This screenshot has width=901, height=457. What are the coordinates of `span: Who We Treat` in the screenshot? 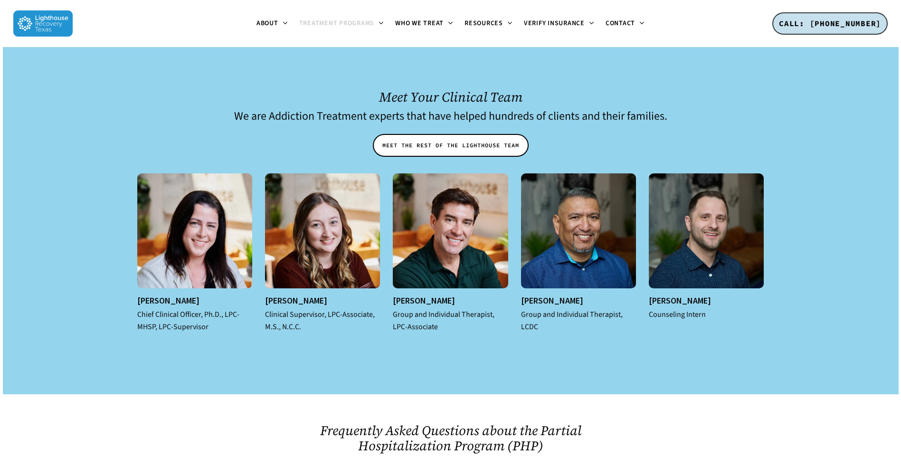 It's located at (420, 23).